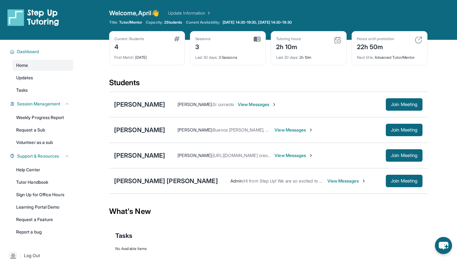 The image size is (457, 259). Describe the element at coordinates (43, 118) in the screenshot. I see `a: Weekly Progress Report` at that location.